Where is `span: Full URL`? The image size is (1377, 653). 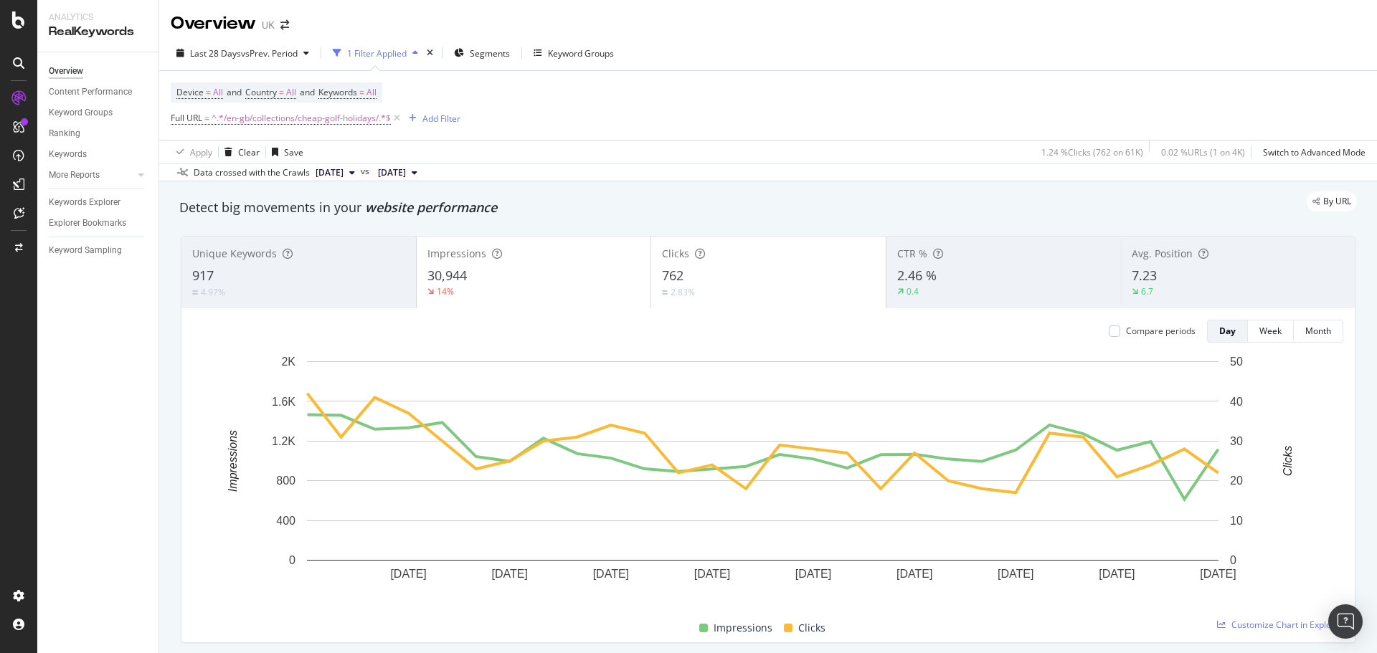
span: Full URL is located at coordinates (186, 118).